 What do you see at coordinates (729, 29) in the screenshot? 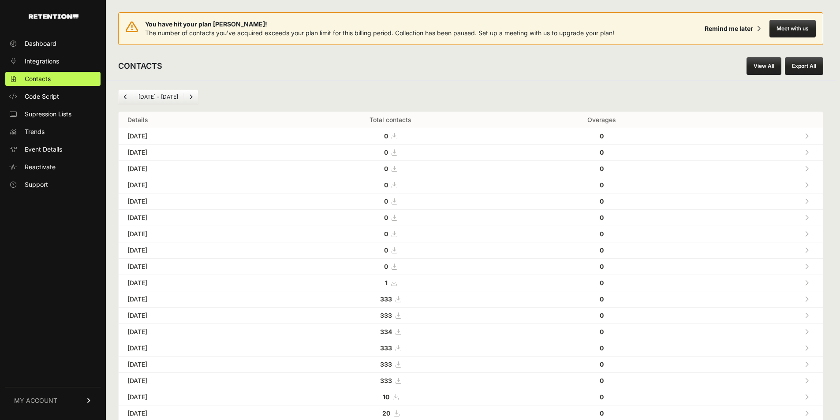
I see `div: Remind me later` at bounding box center [729, 29].